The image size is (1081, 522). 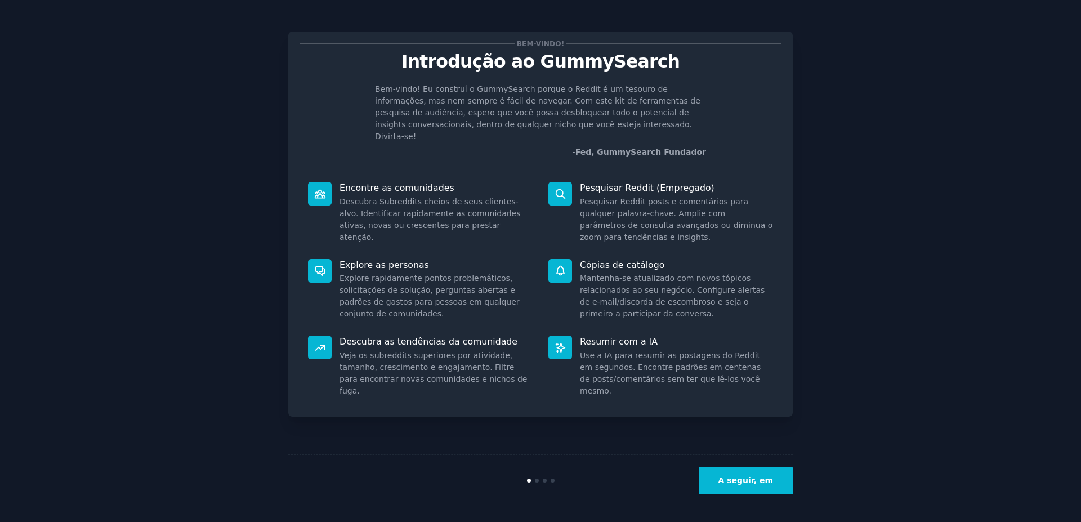 I want to click on dd: Use a IA para resumir as postagens do Reddit em segundos. Encontre padrões em centenas de posts/c..., so click(x=676, y=373).